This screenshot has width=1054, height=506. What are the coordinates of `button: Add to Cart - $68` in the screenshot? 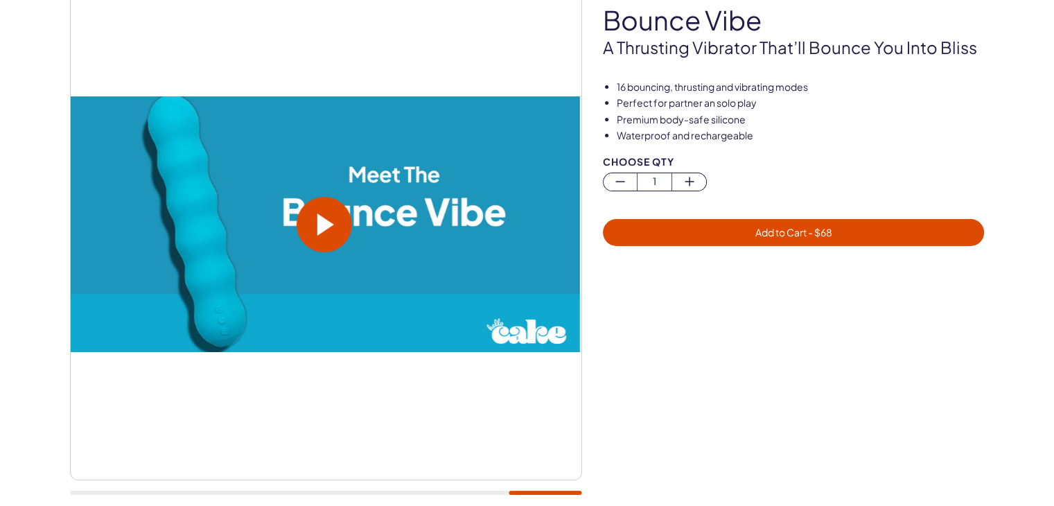 It's located at (793, 232).